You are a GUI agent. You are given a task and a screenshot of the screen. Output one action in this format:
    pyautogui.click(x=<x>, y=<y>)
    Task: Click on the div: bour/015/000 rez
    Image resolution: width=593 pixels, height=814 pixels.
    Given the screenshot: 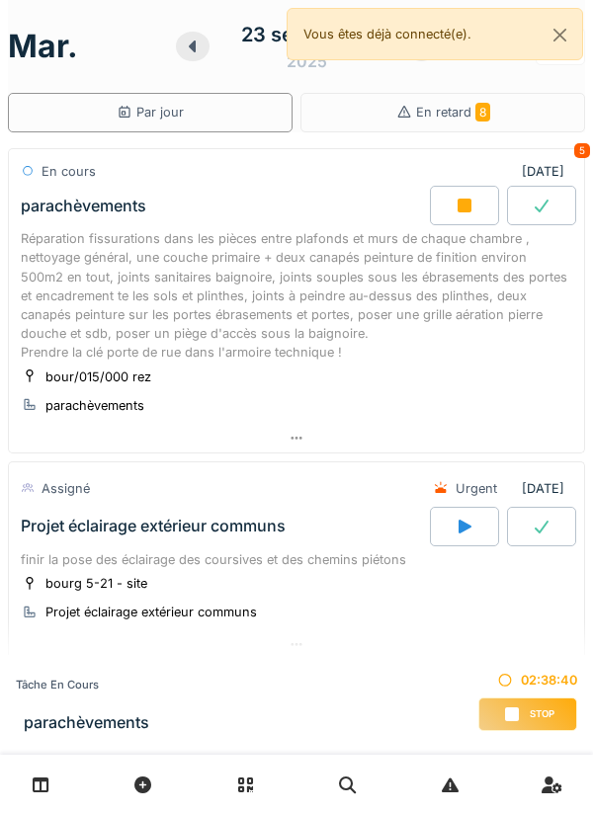 What is the action you would take?
    pyautogui.click(x=98, y=377)
    